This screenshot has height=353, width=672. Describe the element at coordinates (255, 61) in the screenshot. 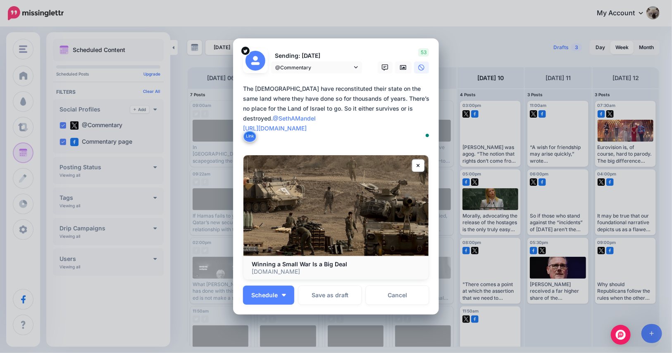

I see `img: user_default_image.png` at that location.